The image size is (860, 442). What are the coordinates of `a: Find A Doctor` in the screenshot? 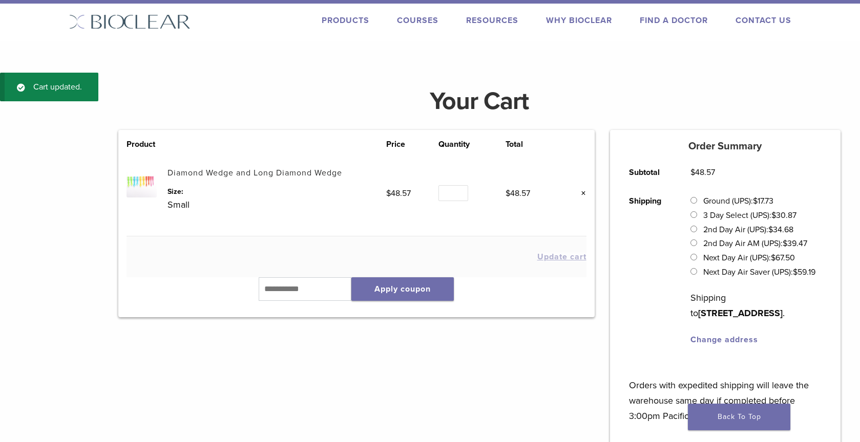 It's located at (673, 20).